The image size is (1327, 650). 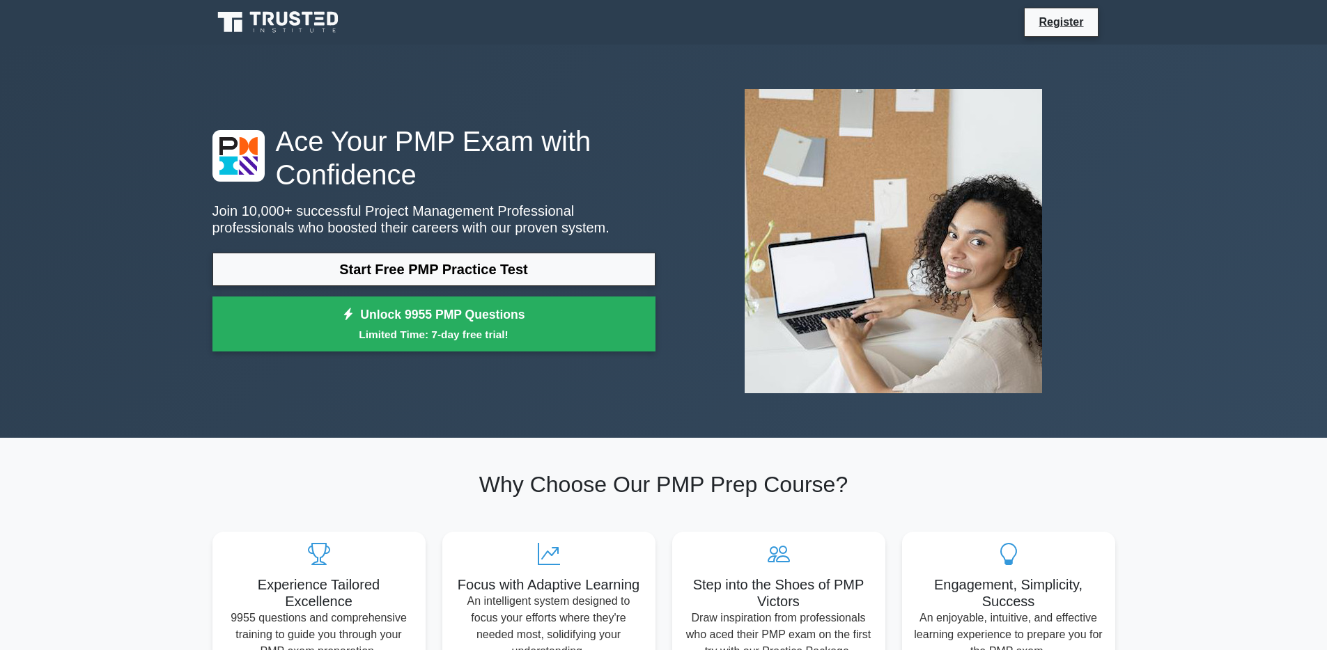 I want to click on h5: Engagement, Simplicity, Success, so click(x=1008, y=593).